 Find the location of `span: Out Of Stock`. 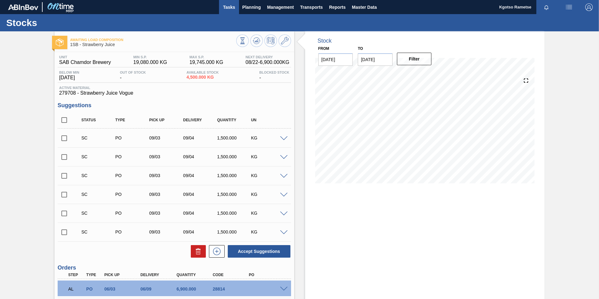

span: Out Of Stock is located at coordinates (133, 72).